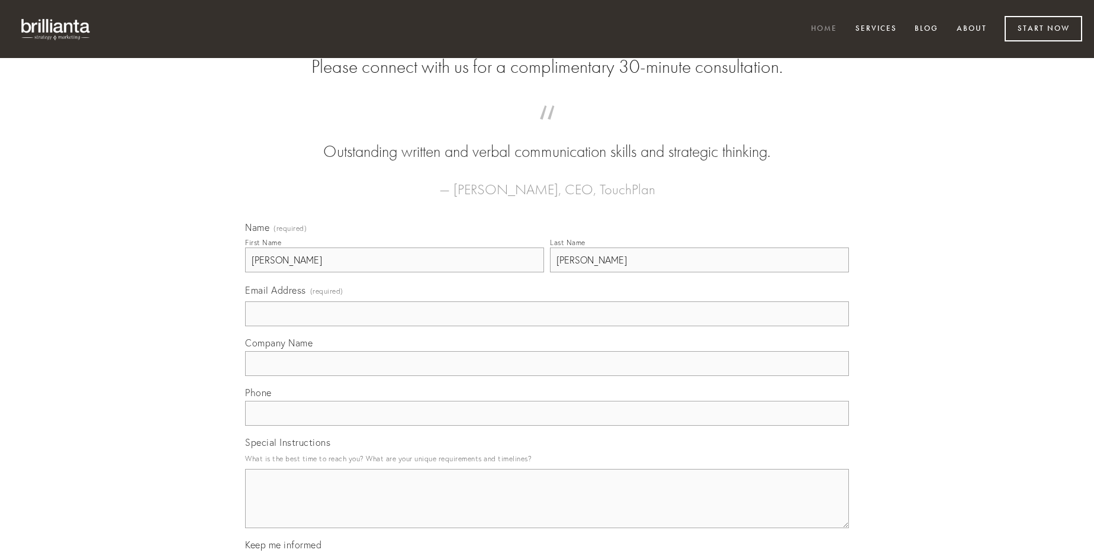 The width and height of the screenshot is (1094, 556). Describe the element at coordinates (568, 242) in the screenshot. I see `div: Last Name` at that location.